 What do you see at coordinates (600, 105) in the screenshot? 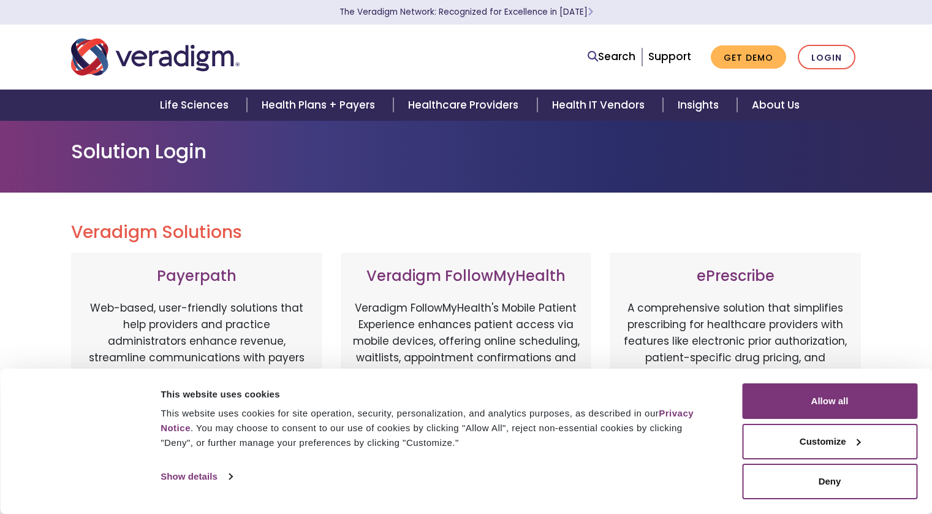
I see `a: Health IT Vendors` at bounding box center [600, 105].